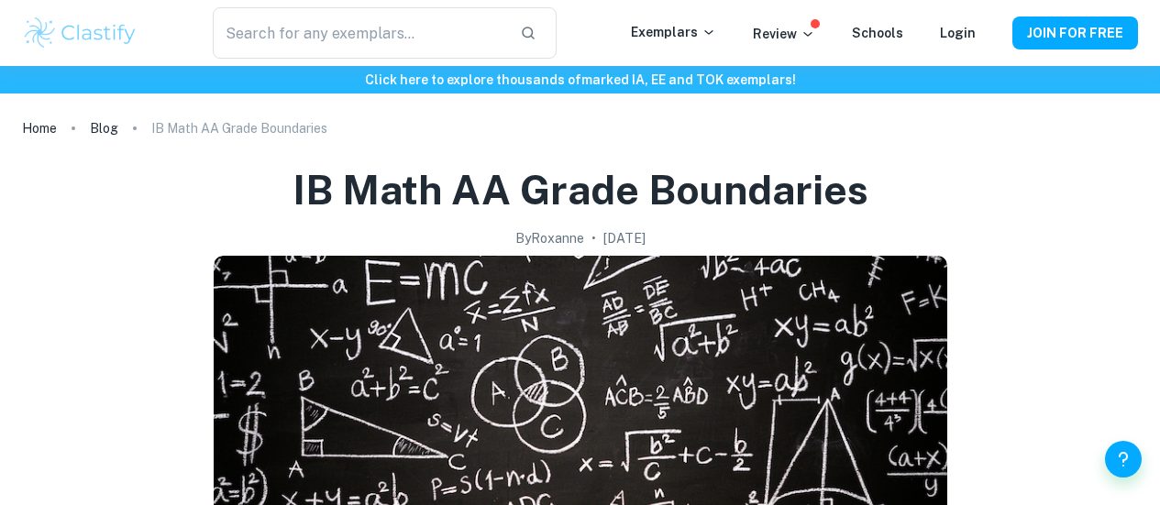 The image size is (1160, 505). Describe the element at coordinates (80, 33) in the screenshot. I see `a: Clastify logo` at that location.